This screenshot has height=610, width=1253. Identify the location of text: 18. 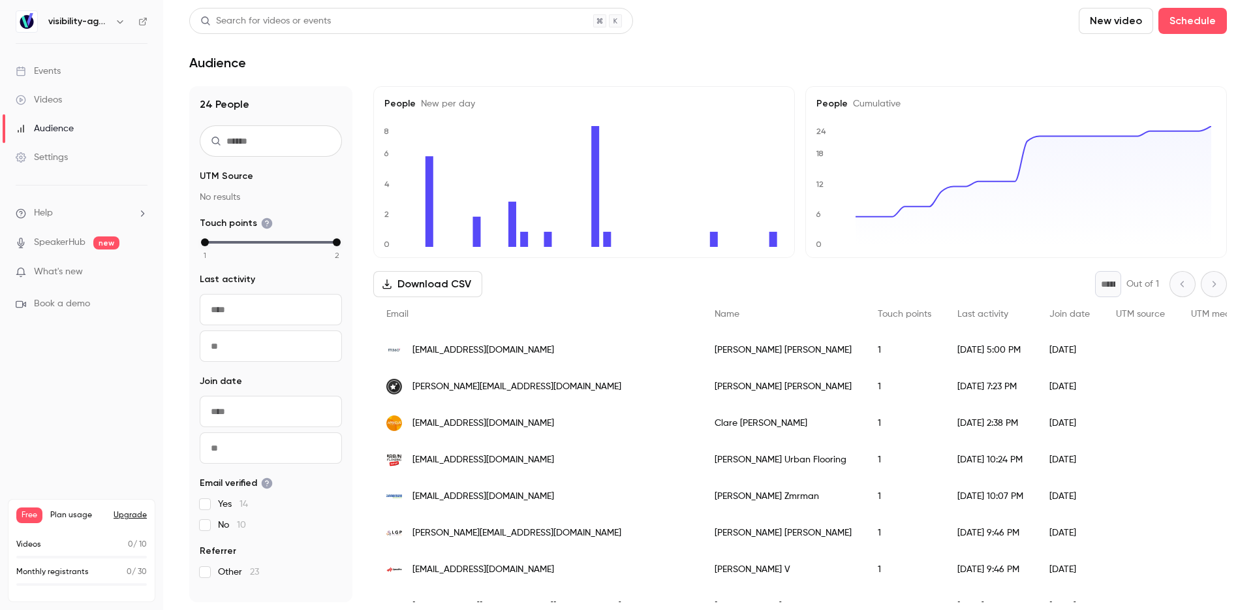
(820, 153).